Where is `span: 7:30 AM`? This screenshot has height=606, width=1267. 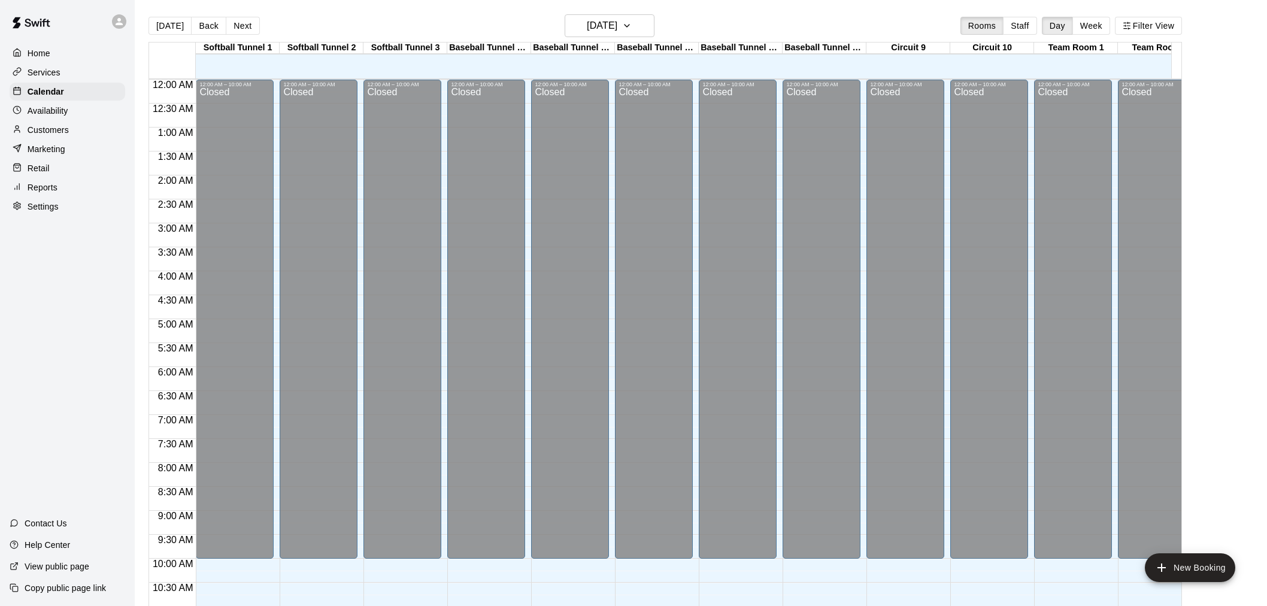 span: 7:30 AM is located at coordinates (175, 444).